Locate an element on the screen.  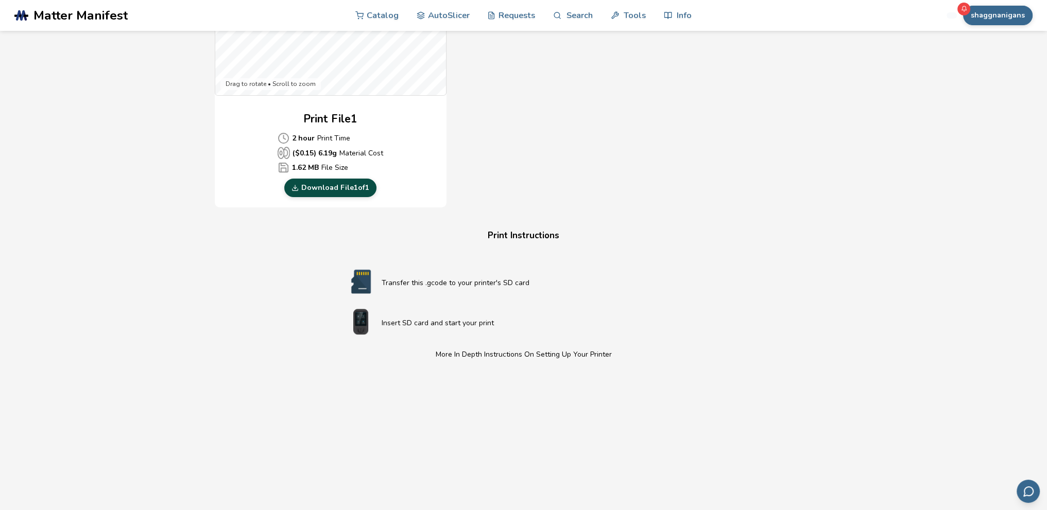
h2: Print File 1 is located at coordinates (330, 119).